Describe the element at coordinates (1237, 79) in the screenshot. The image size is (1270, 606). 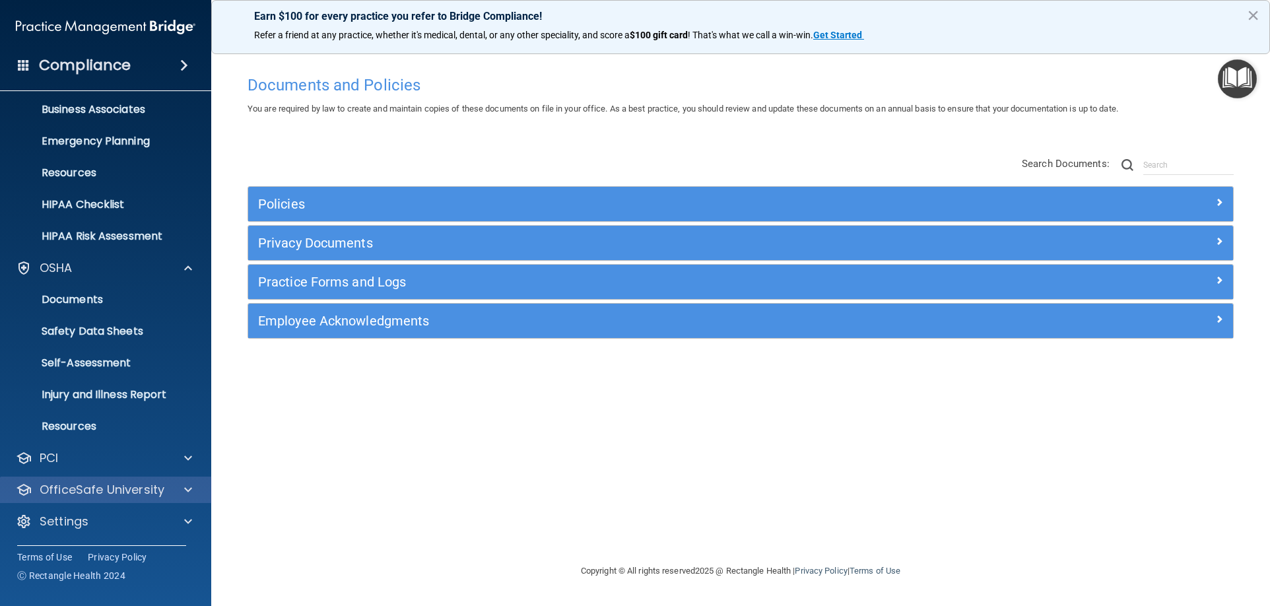
I see `button: Open Resource Center` at that location.